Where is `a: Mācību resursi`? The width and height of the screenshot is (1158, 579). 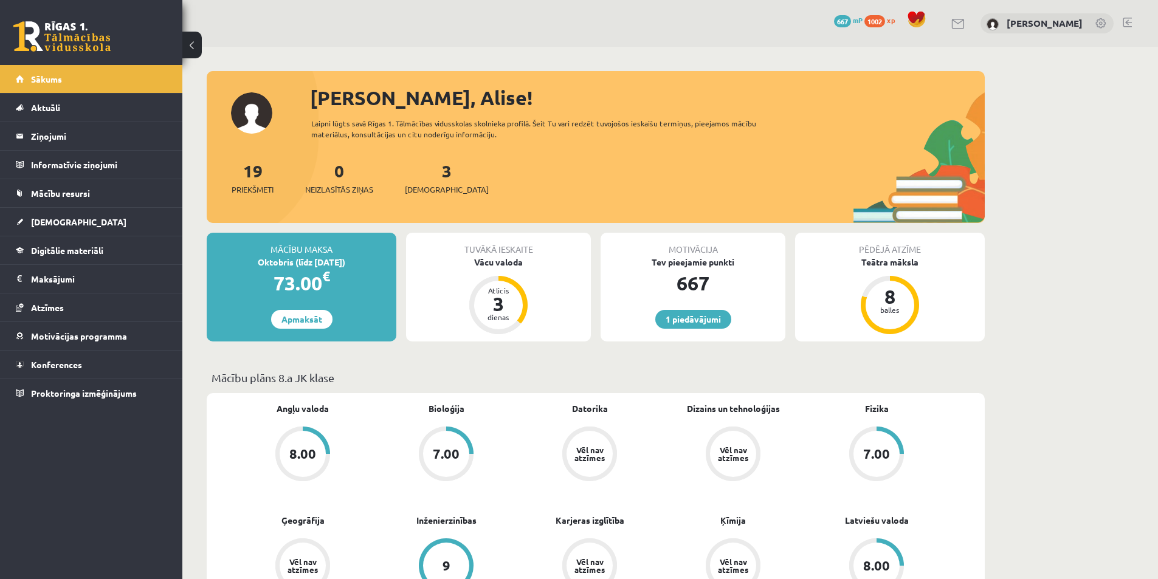
a: Mācību resursi is located at coordinates (91, 193).